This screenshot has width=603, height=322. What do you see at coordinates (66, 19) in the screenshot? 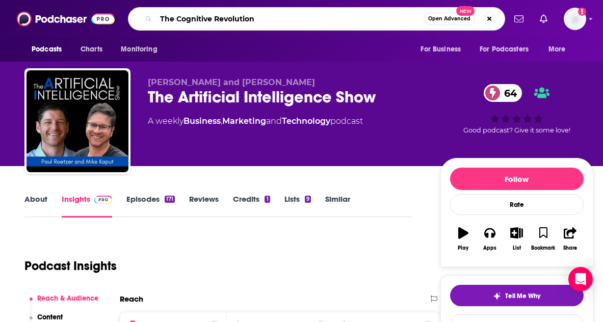
I see `img: Podchaser - Follow, Share and Rate Podcasts` at bounding box center [66, 19].